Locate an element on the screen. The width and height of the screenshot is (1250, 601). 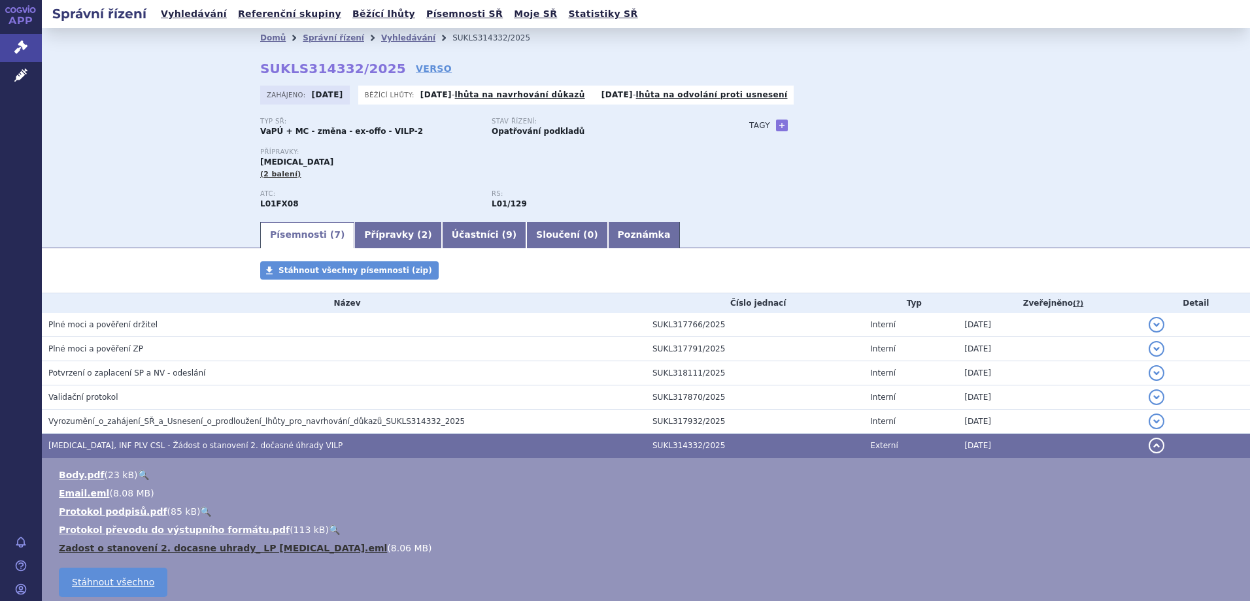
a: Domů is located at coordinates (273, 38).